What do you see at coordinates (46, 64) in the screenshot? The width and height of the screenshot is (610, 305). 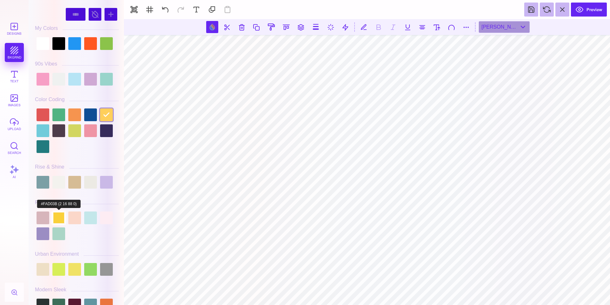 I see `div: 90s Vibes` at bounding box center [46, 64].